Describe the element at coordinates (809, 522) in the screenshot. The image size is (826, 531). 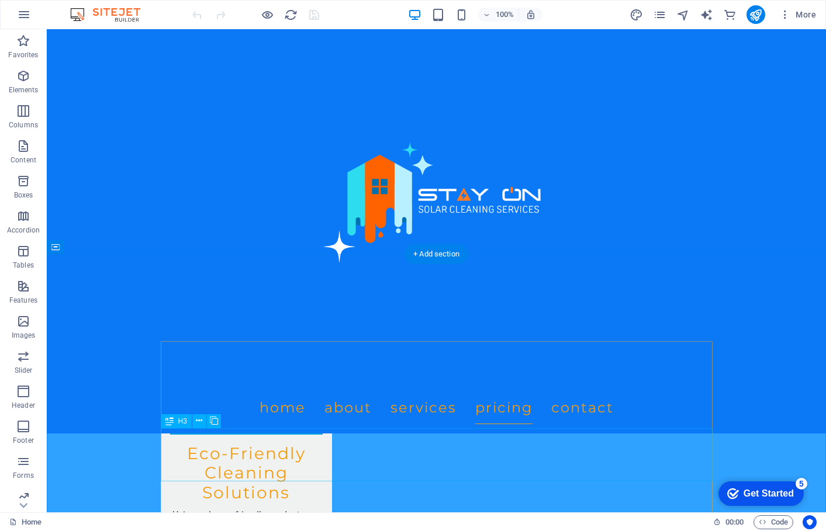
I see `button: Usercentrics` at that location.